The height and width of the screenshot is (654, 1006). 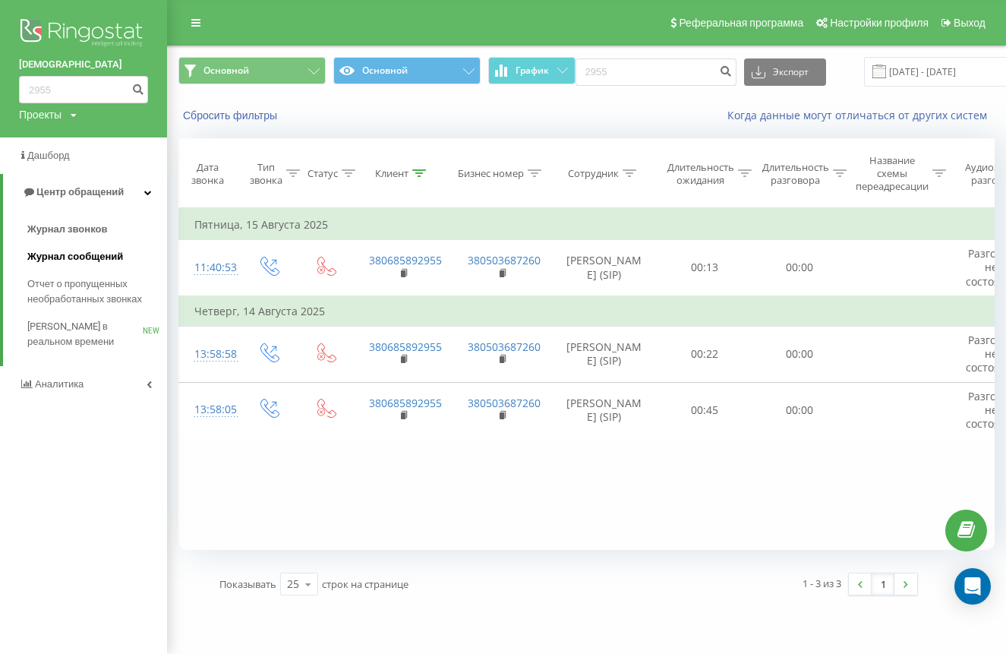 What do you see at coordinates (210, 267) in the screenshot?
I see `div: 11:40:53` at bounding box center [210, 267].